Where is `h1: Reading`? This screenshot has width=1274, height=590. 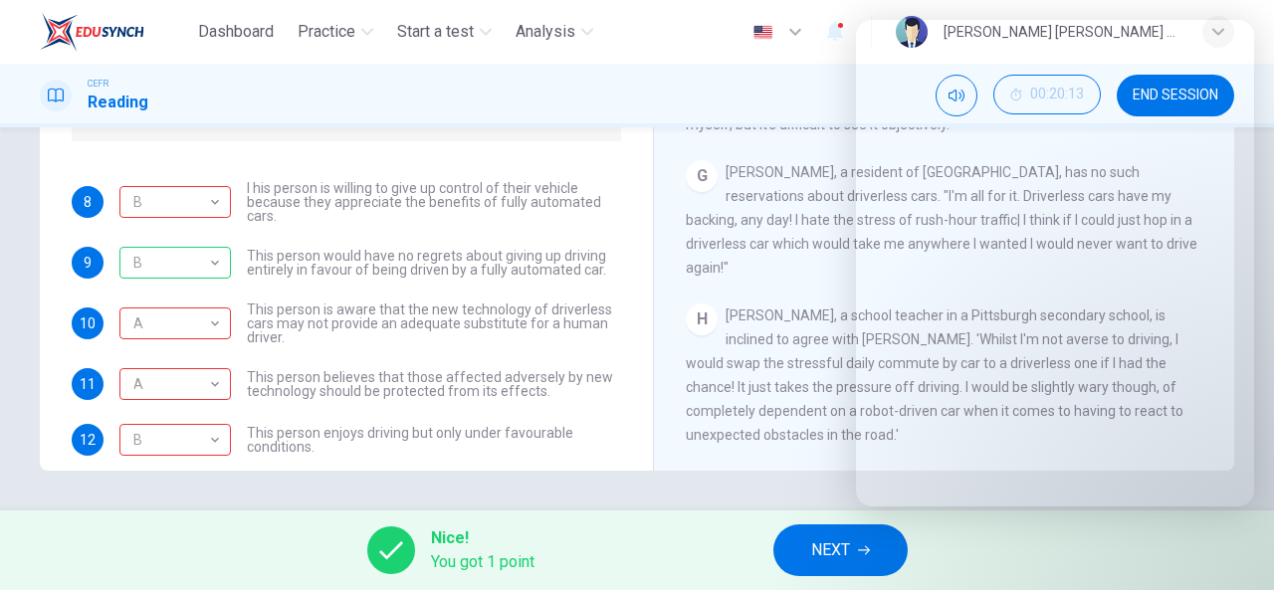 h1: Reading is located at coordinates (117, 103).